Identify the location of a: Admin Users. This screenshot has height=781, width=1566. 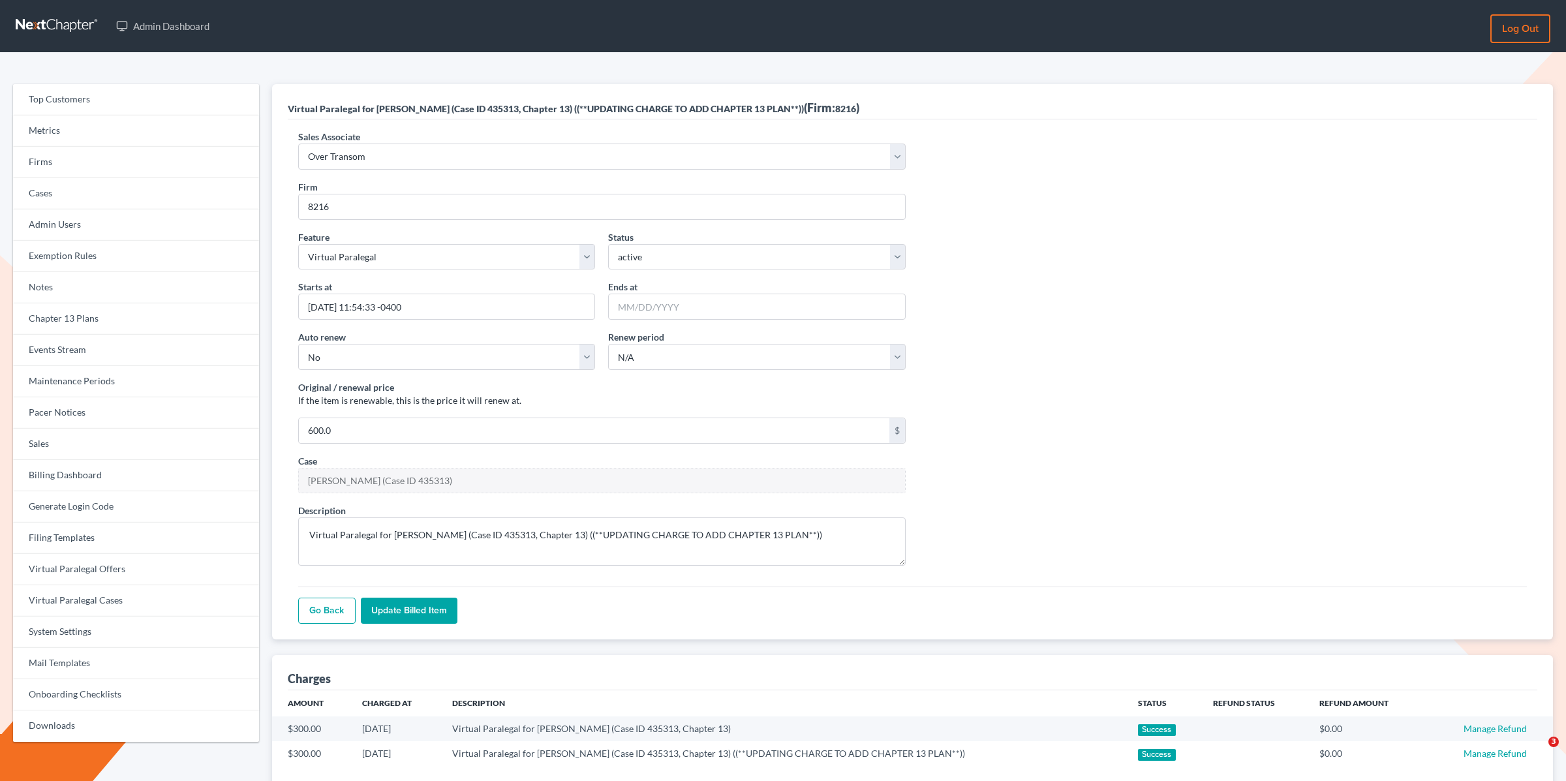
(136, 225).